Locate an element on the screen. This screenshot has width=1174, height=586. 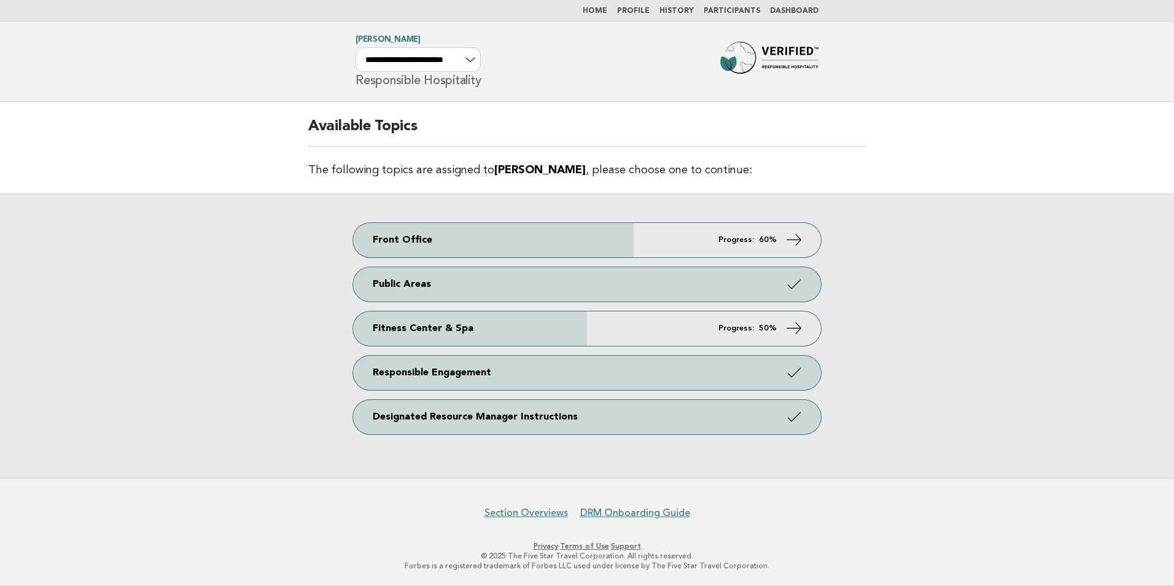
p: The following topics are assigned to , please choose one to continue: is located at coordinates (587, 170).